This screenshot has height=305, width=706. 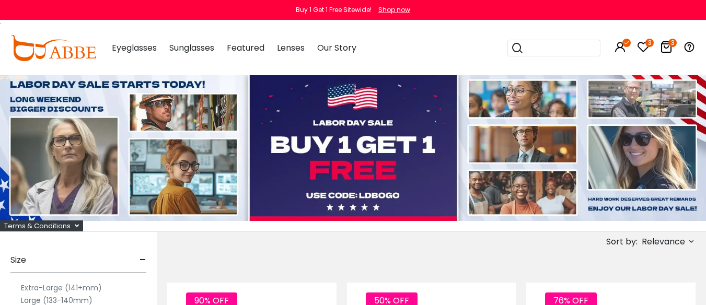 What do you see at coordinates (333, 10) in the screenshot?
I see `div: Buy 1 Get 1 Free Sitewide!` at bounding box center [333, 10].